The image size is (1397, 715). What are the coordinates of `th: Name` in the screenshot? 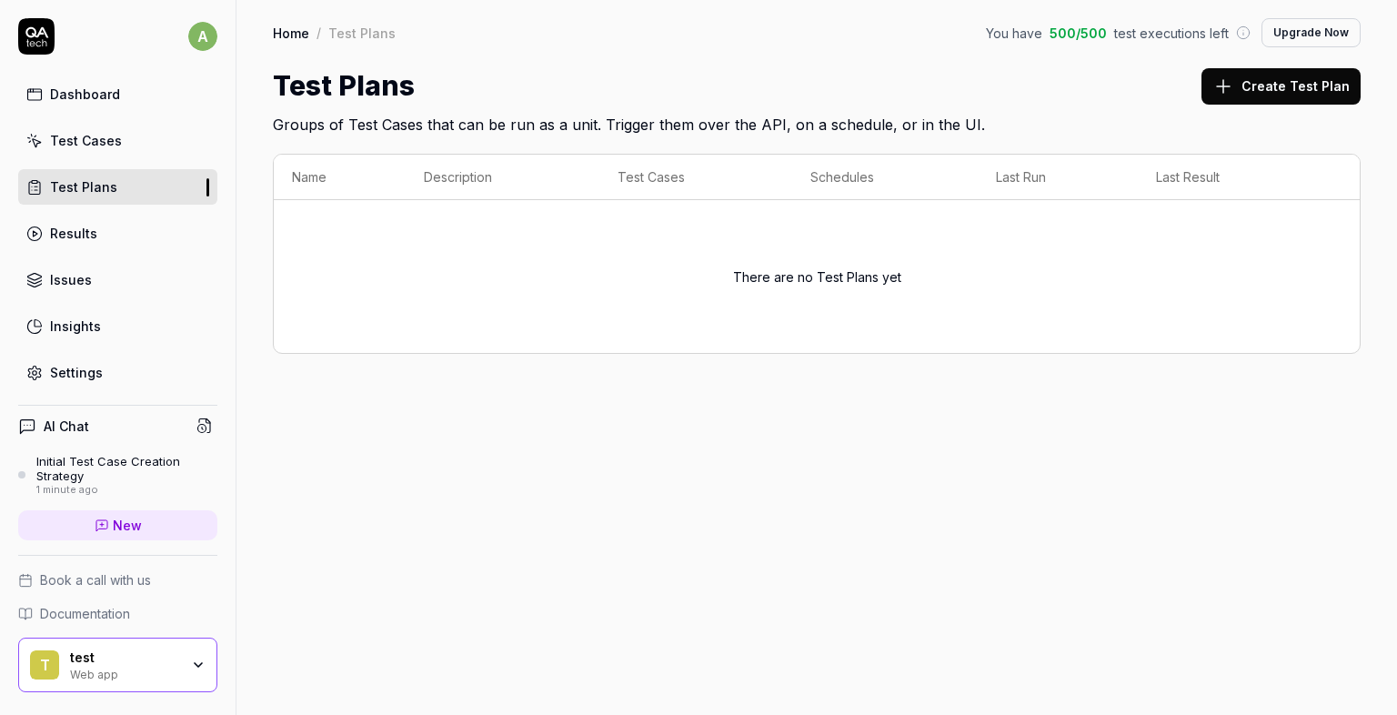 It's located at (339, 177).